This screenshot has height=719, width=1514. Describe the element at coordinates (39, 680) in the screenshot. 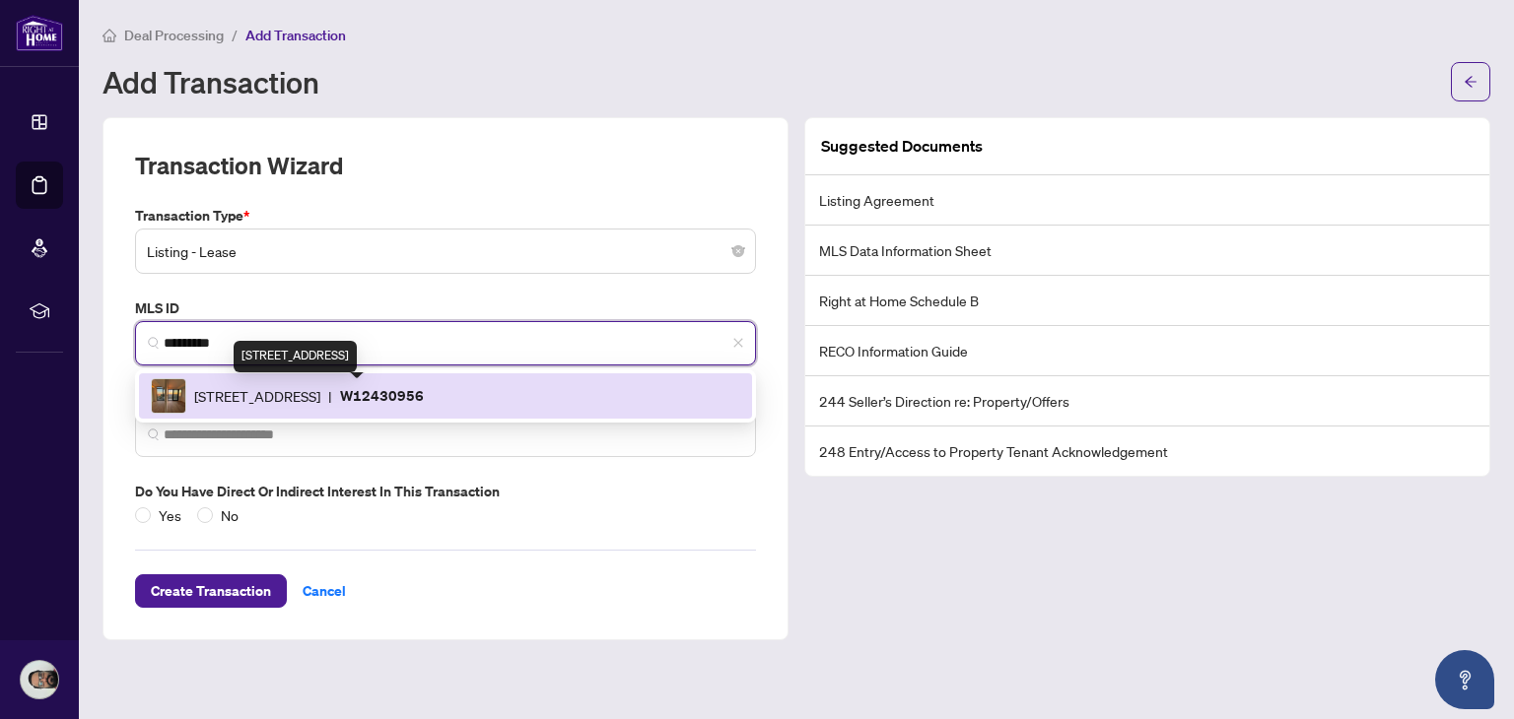

I see `img: Profile Icon` at that location.